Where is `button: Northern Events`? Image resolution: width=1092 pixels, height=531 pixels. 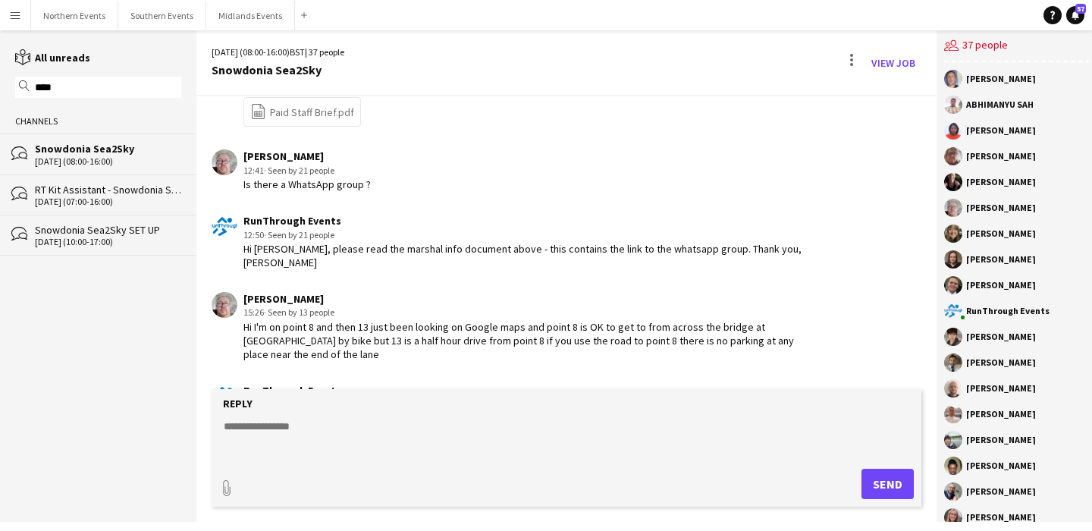
button: Northern Events is located at coordinates (74, 15).